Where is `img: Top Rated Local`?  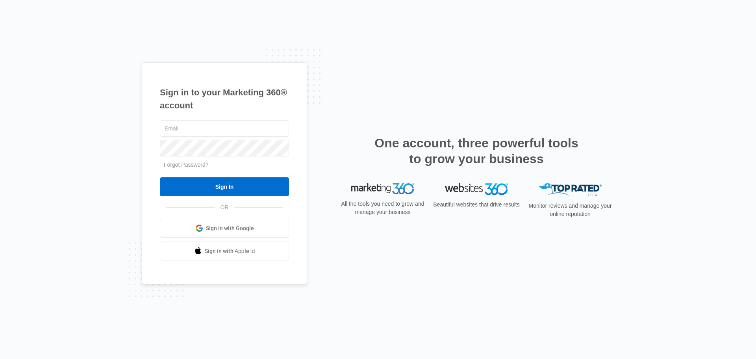
img: Top Rated Local is located at coordinates (570, 189).